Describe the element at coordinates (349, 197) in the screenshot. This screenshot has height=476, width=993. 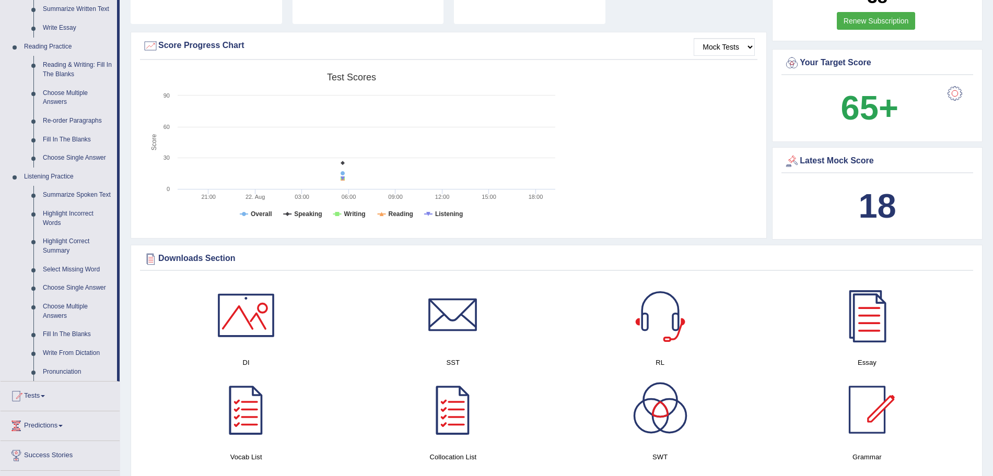
I see `text: 06:00` at that location.